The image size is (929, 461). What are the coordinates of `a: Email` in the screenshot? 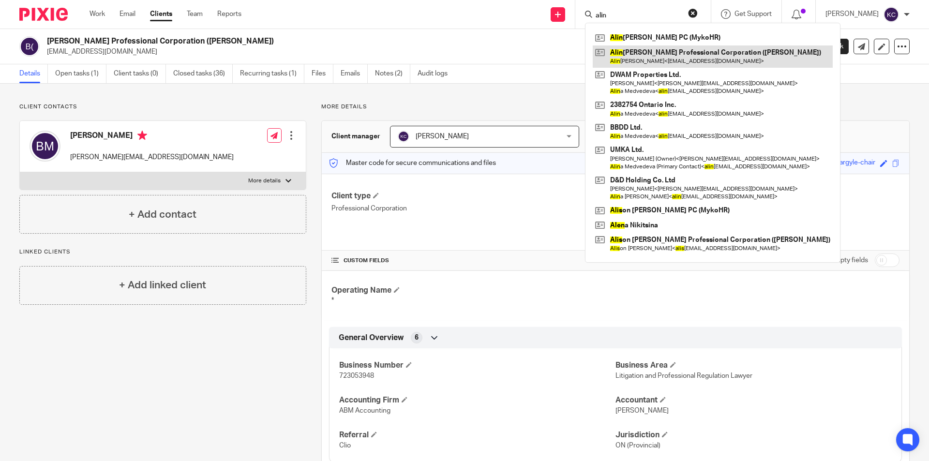 It's located at (127, 14).